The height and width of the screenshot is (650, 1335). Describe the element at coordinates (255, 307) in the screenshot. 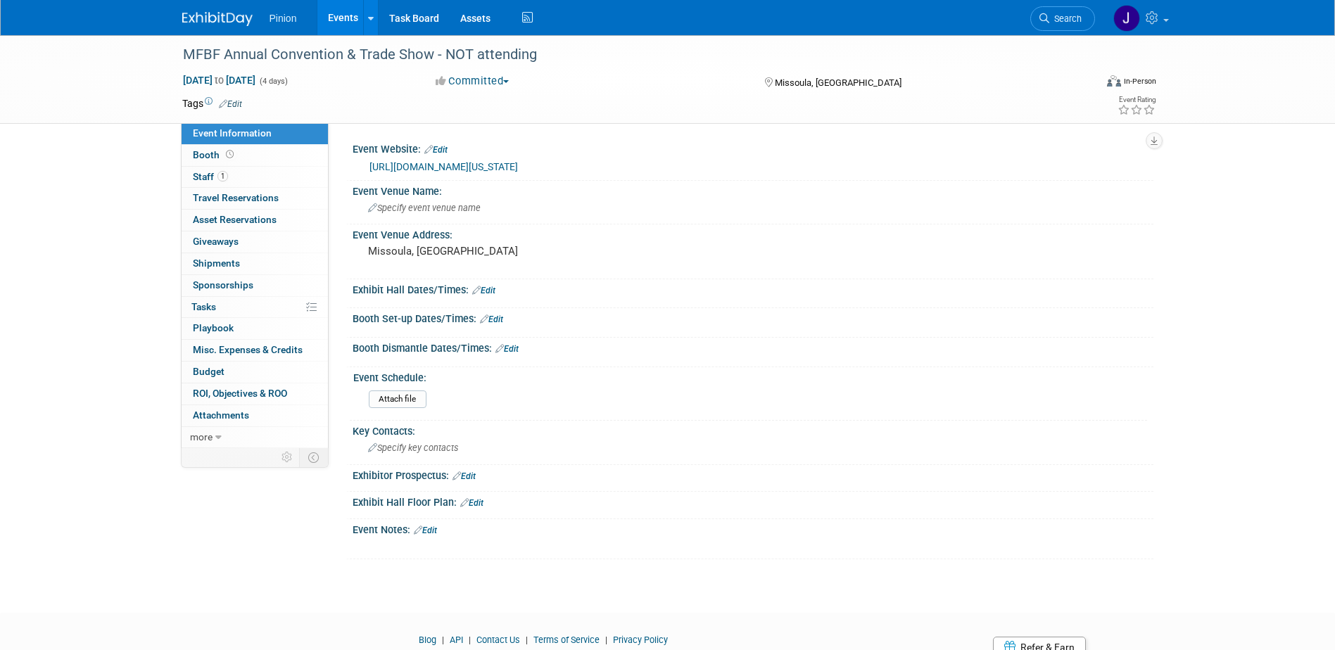

I see `a: Tasks` at that location.